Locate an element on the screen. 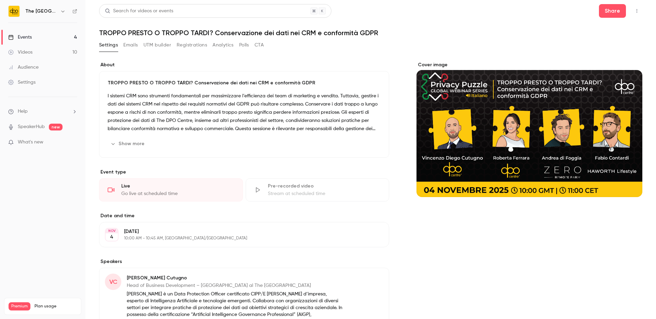  button: Emails is located at coordinates (130, 45).